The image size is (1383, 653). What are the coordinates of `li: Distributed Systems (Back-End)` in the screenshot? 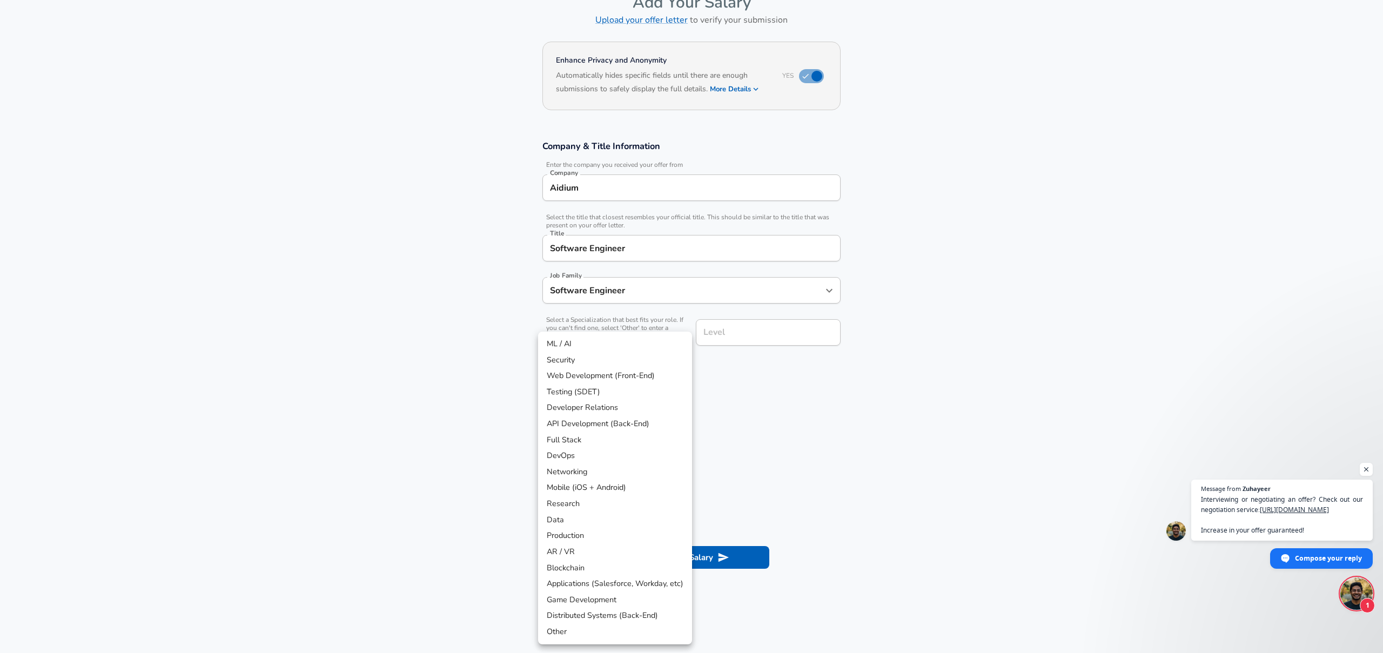 It's located at (615, 616).